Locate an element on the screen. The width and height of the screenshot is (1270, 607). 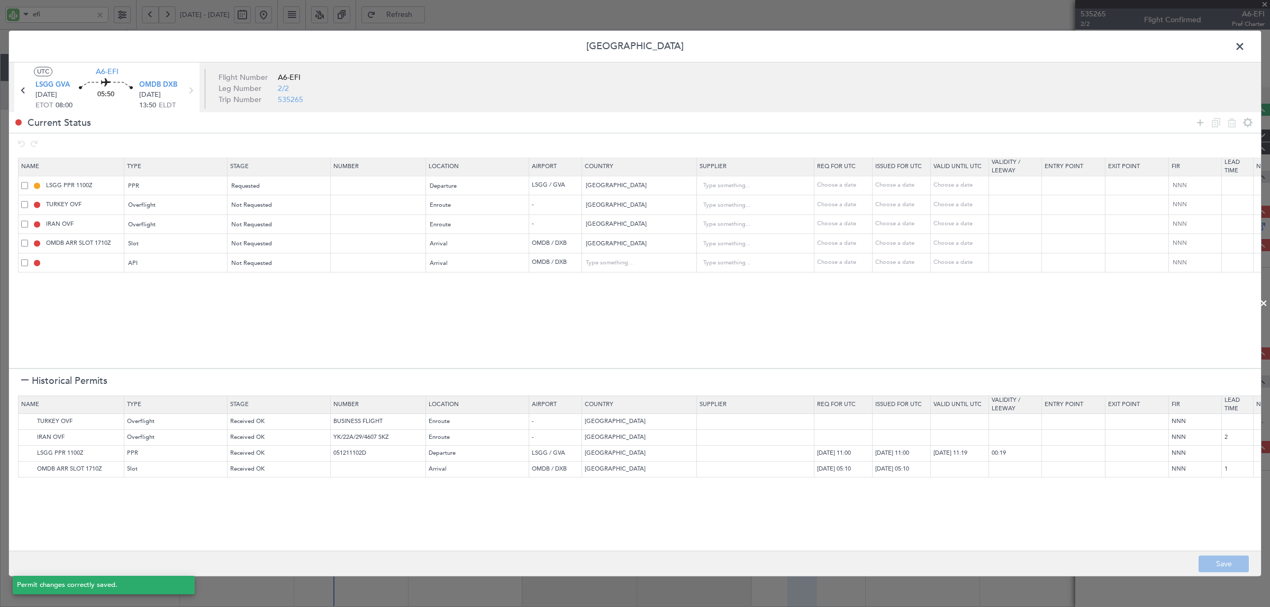
span: Fir is located at coordinates (1175, 166).